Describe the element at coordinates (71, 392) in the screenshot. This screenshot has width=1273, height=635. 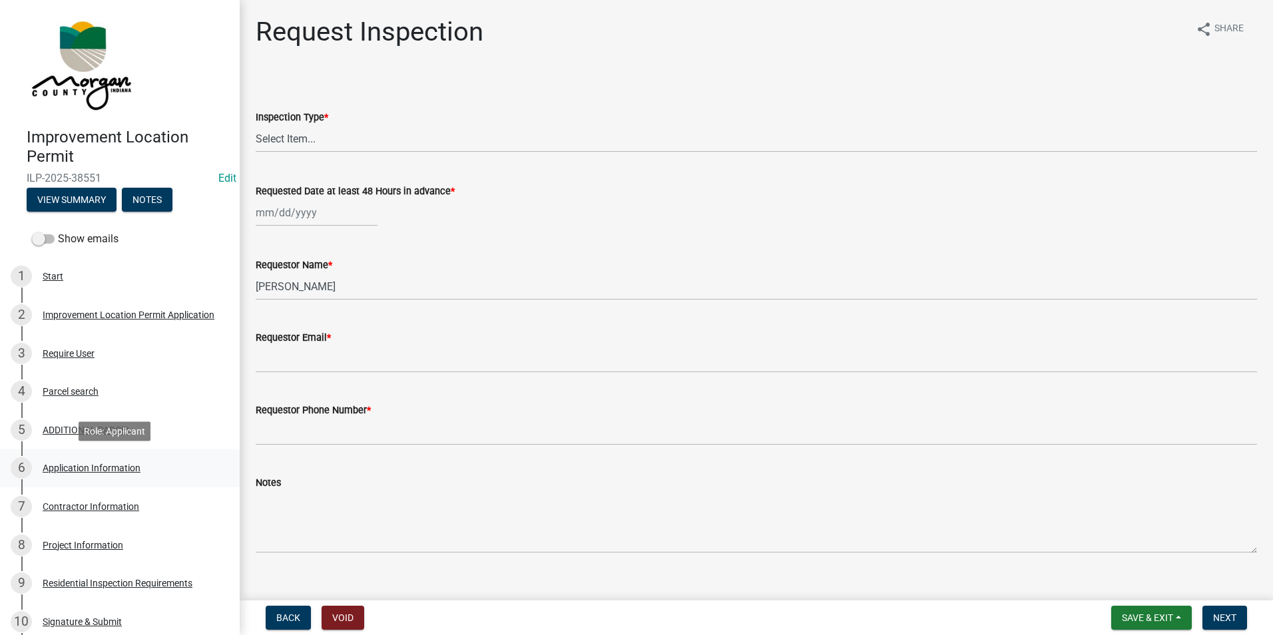
I see `div: Parcel search` at that location.